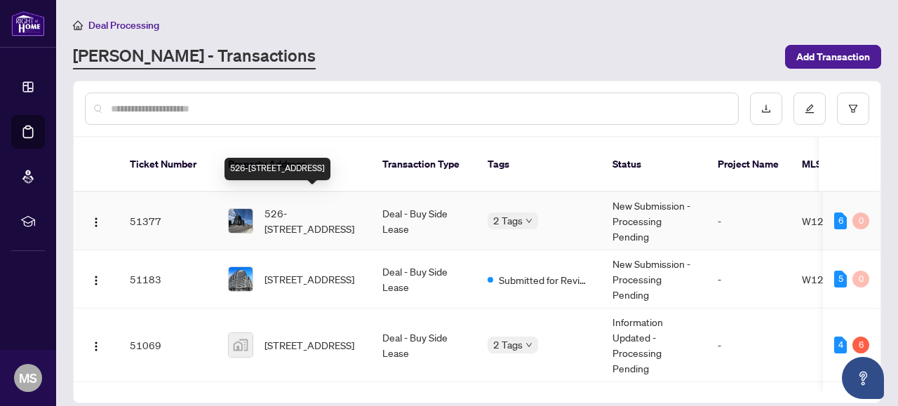  I want to click on td: 51377, so click(168, 221).